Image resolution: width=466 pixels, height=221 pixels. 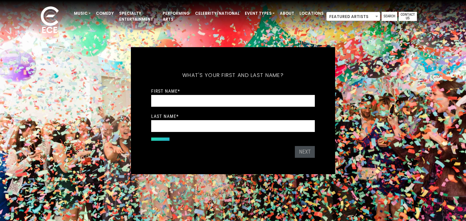 What do you see at coordinates (390, 16) in the screenshot?
I see `a: Search` at bounding box center [390, 16].